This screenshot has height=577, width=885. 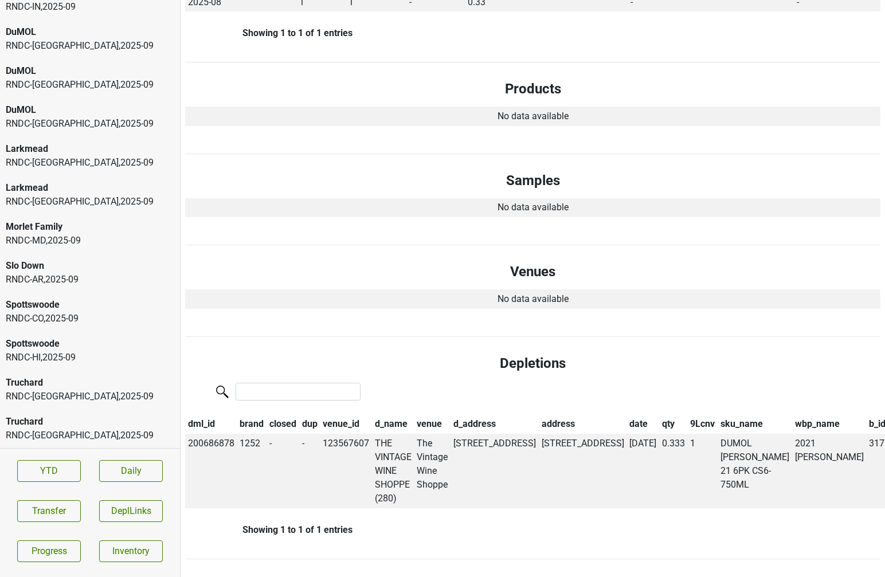 I want to click on a: Daily, so click(x=131, y=471).